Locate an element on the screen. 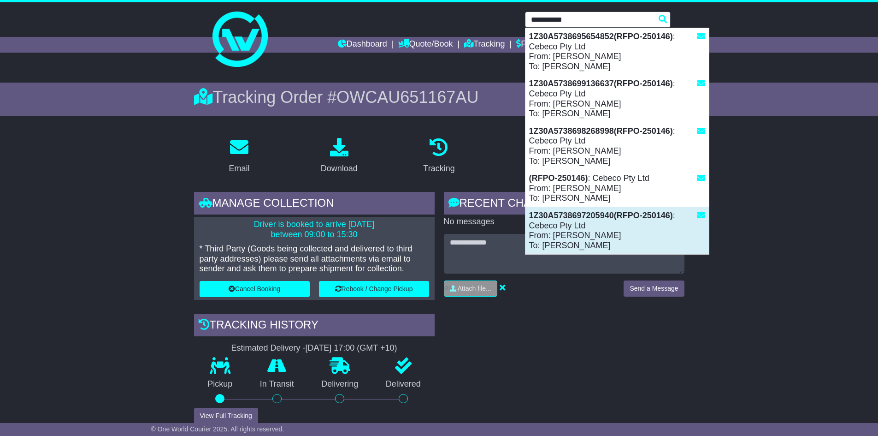 The image size is (878, 436). div: RECENT CHAT is located at coordinates (564, 204).